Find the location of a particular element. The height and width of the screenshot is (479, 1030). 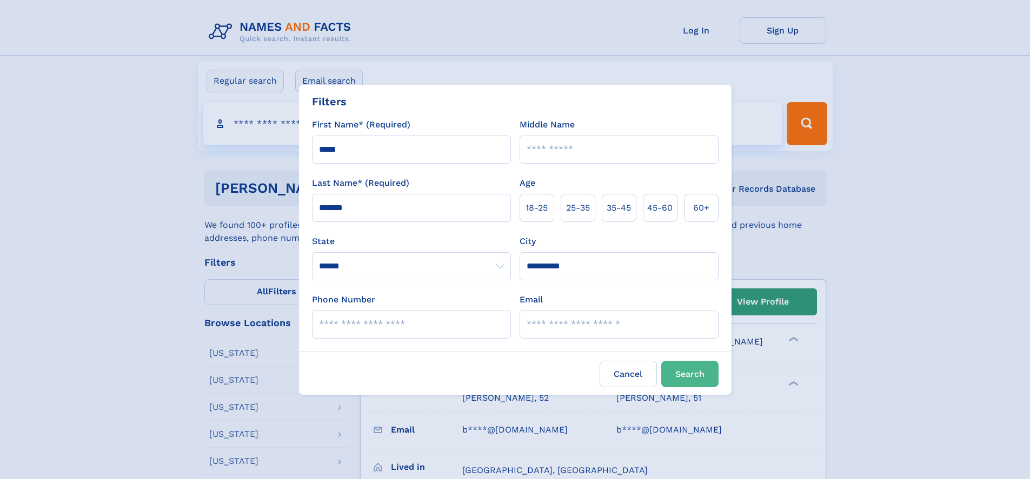

label: Phone Number is located at coordinates (343, 300).